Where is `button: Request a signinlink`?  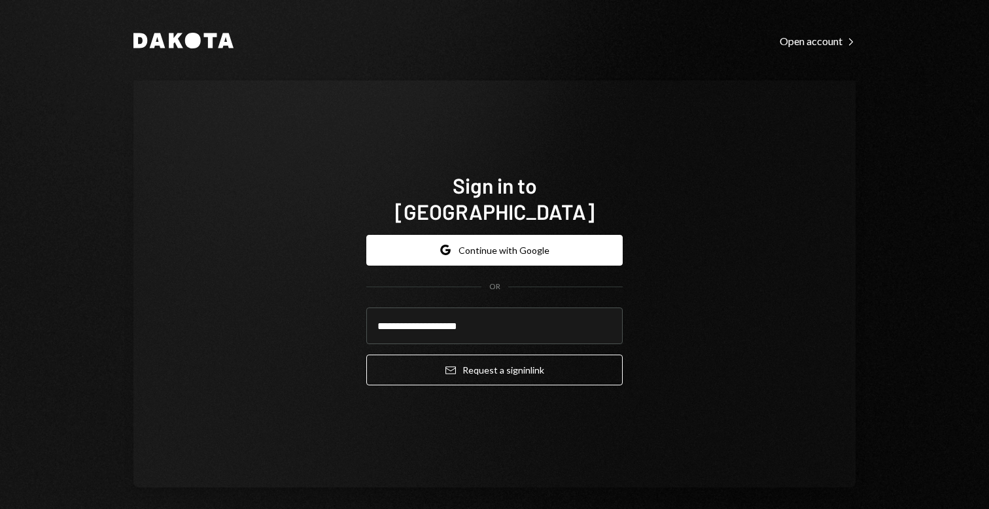 button: Request a signinlink is located at coordinates (494, 369).